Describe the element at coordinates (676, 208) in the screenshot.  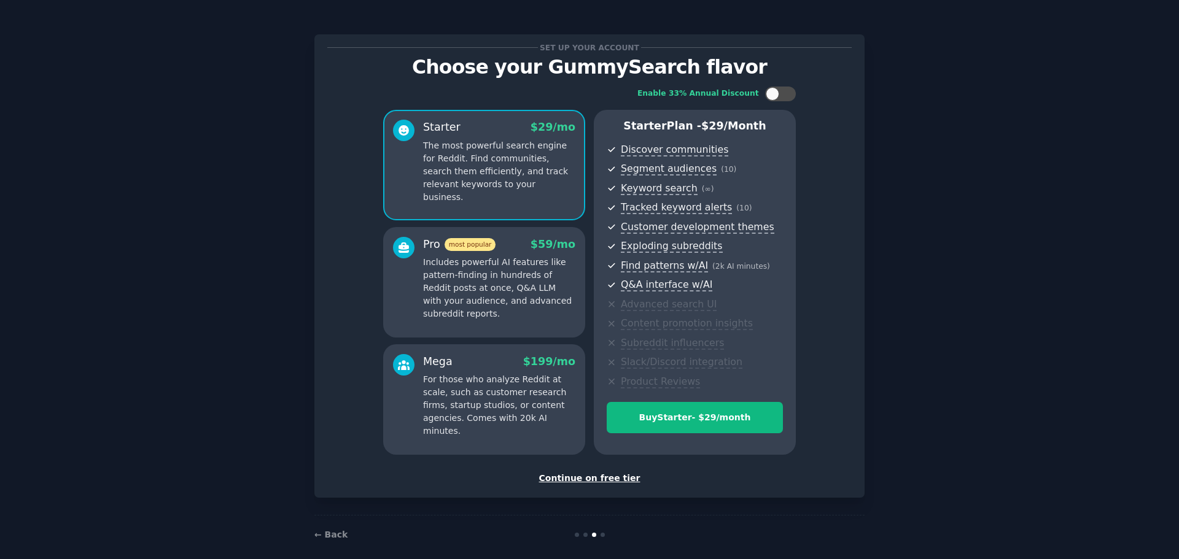
I see `span: Tracked keyword alerts` at that location.